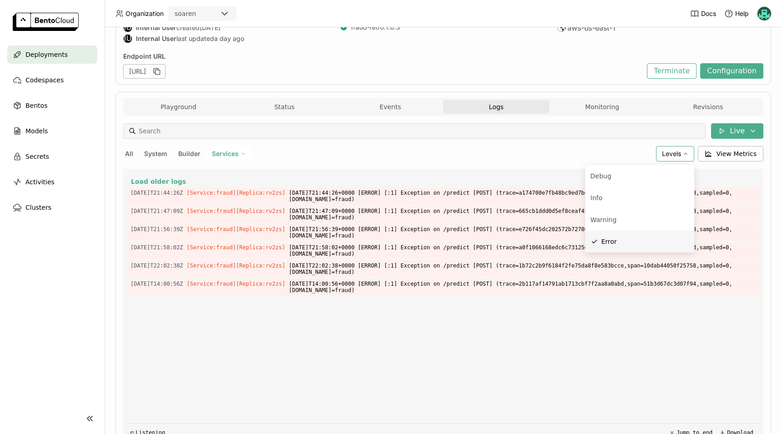 This screenshot has width=782, height=434. Describe the element at coordinates (609, 242) in the screenshot. I see `span: Error` at that location.